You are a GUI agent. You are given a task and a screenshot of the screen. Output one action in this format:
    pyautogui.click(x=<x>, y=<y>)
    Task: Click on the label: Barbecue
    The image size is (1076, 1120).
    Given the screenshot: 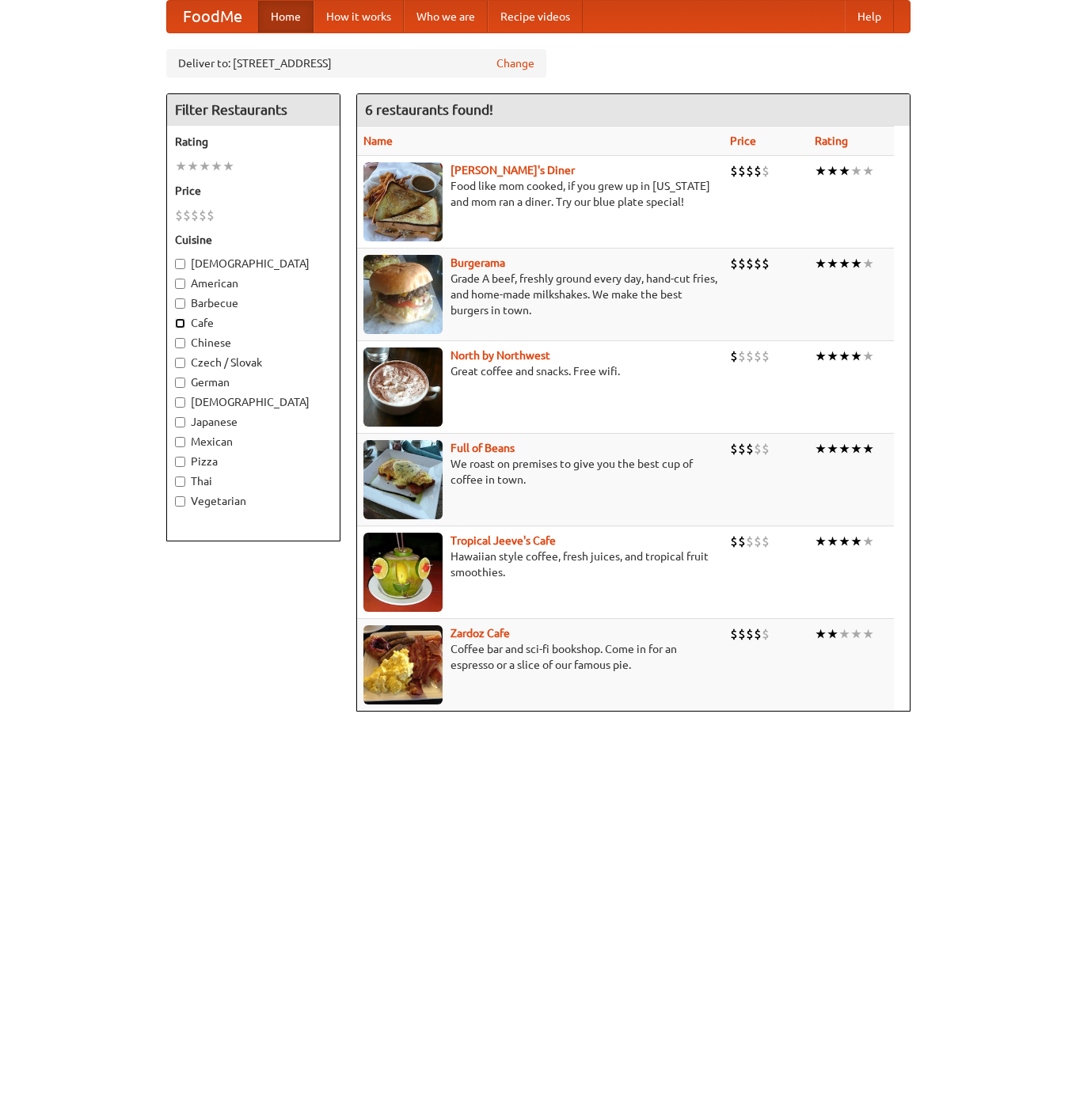 What is the action you would take?
    pyautogui.click(x=254, y=303)
    